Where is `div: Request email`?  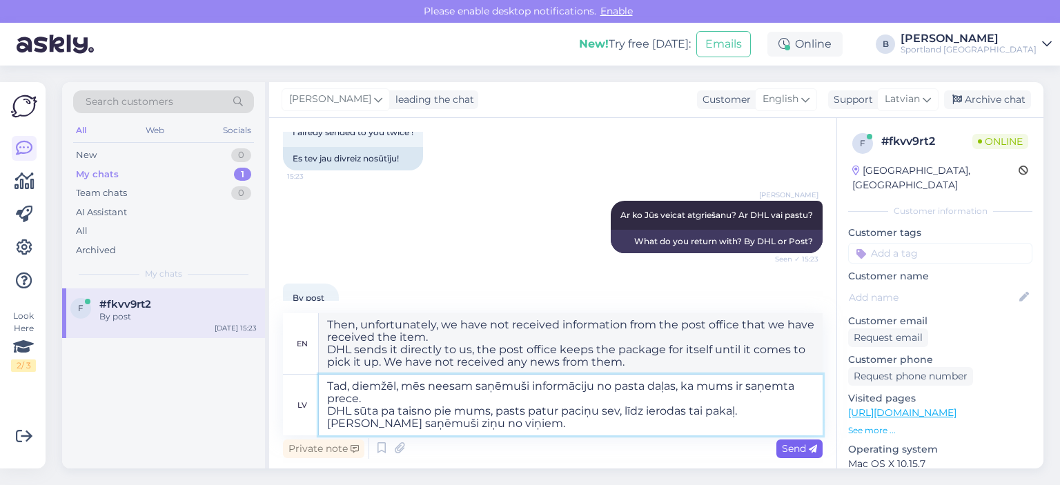 div: Request email is located at coordinates (888, 337).